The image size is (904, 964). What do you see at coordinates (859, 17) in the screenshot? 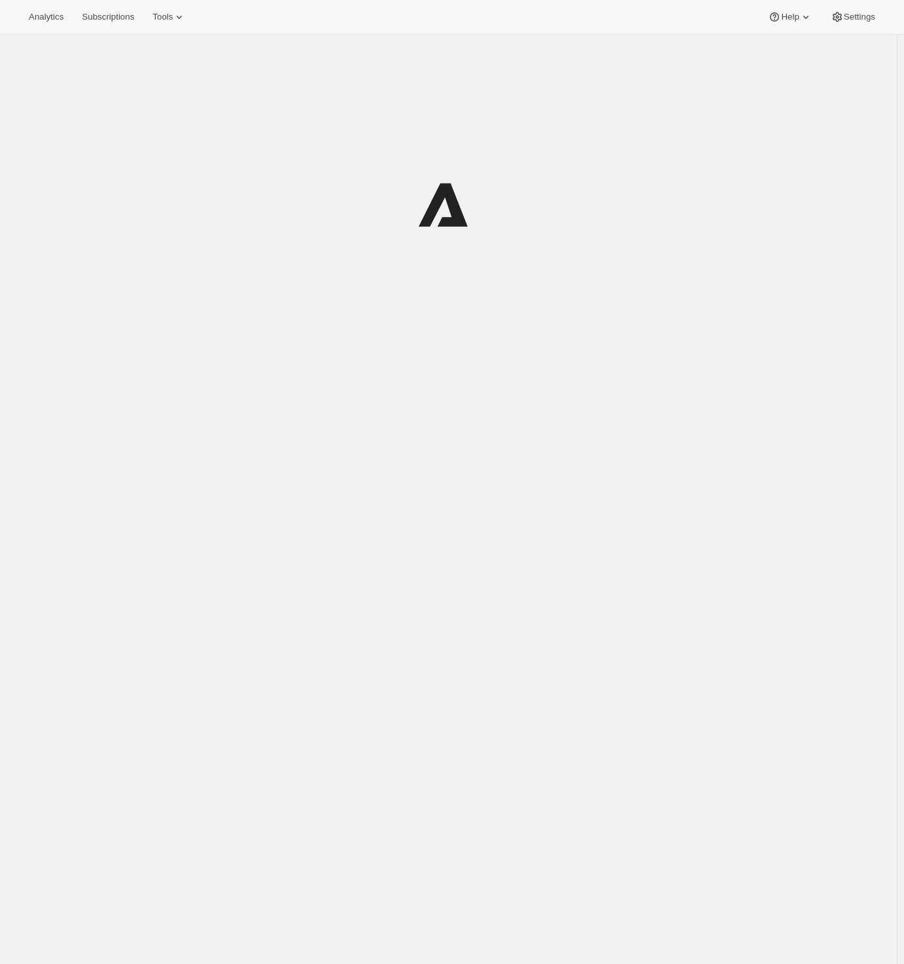
I see `span: Settings` at bounding box center [859, 17].